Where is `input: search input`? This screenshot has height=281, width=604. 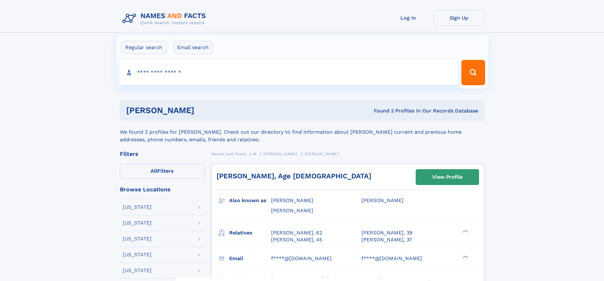 input: search input is located at coordinates (289, 73).